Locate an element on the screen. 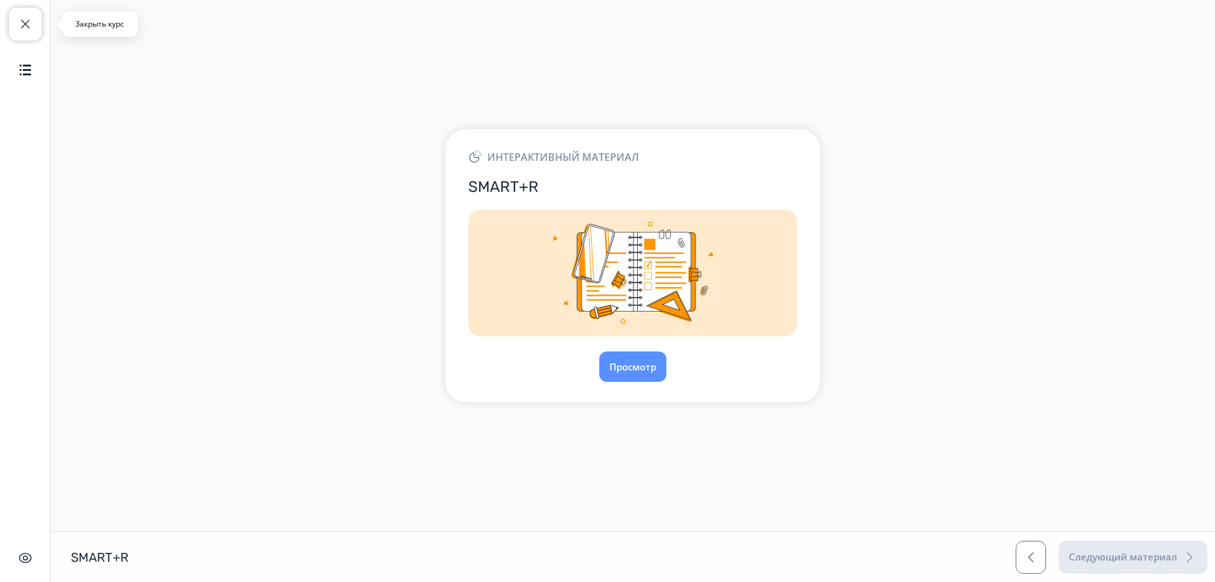 The height and width of the screenshot is (582, 1215). img: Содержание is located at coordinates (25, 70).